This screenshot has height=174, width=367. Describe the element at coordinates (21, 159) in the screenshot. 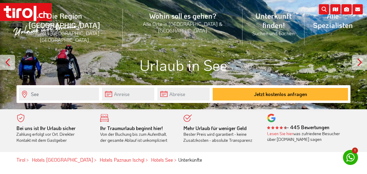

I see `a: Tirol` at that location.